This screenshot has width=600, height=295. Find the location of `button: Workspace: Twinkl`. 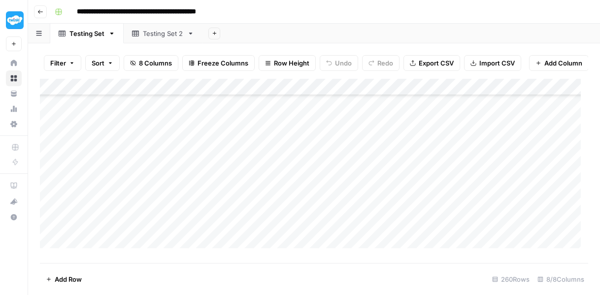

button: Workspace: Twinkl is located at coordinates (14, 20).